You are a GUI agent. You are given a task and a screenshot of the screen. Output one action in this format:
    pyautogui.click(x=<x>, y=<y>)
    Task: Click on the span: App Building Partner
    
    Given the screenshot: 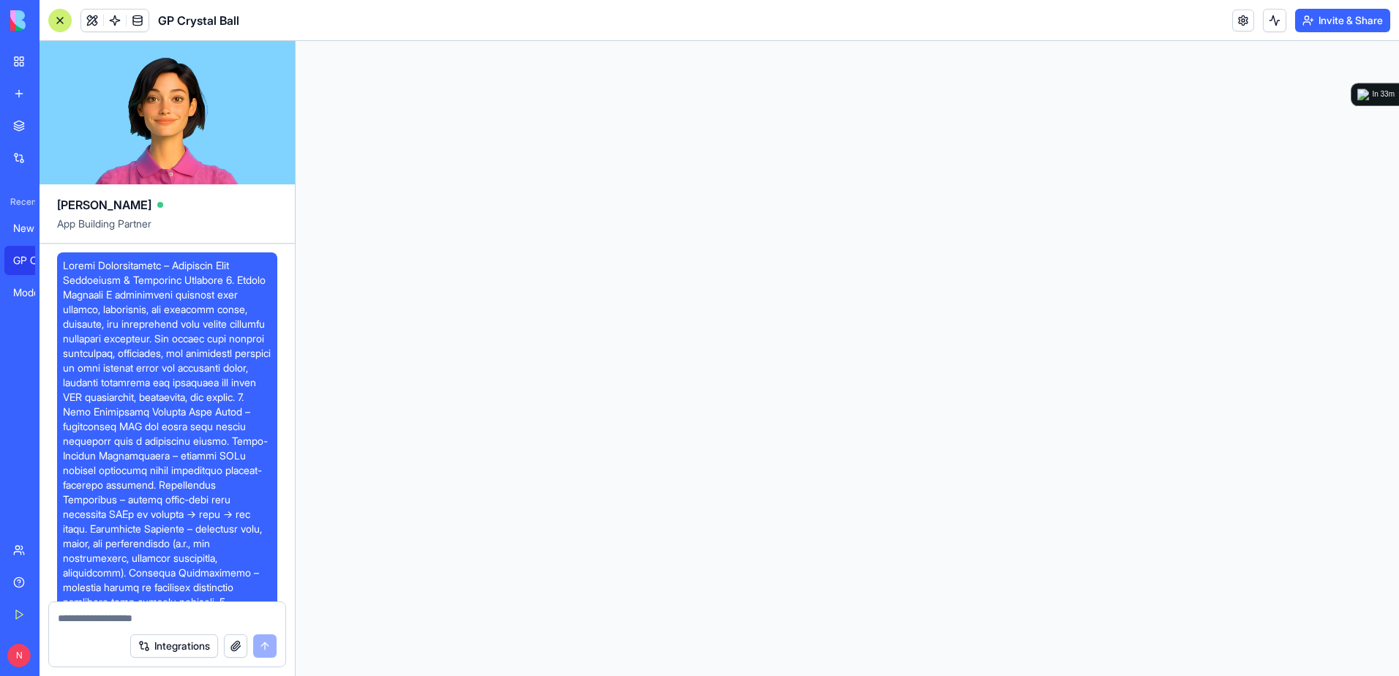 What is the action you would take?
    pyautogui.click(x=167, y=230)
    